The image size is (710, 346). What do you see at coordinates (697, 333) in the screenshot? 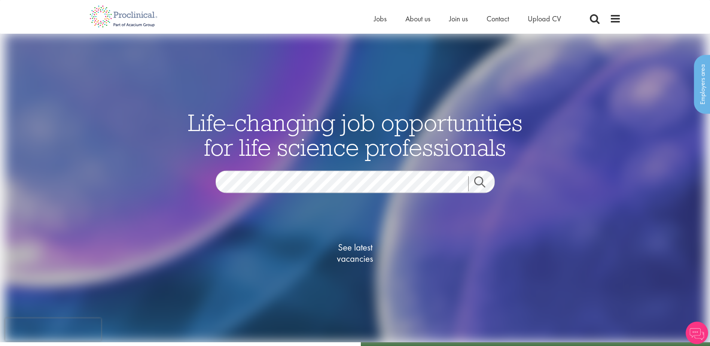
I see `img: Chatbot` at bounding box center [697, 333].